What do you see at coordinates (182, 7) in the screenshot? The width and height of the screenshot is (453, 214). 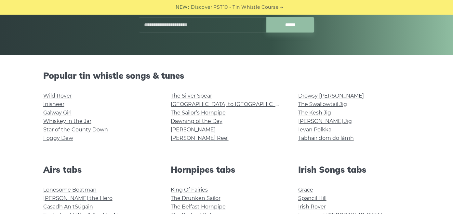 I see `span: NEW:` at bounding box center [182, 7].